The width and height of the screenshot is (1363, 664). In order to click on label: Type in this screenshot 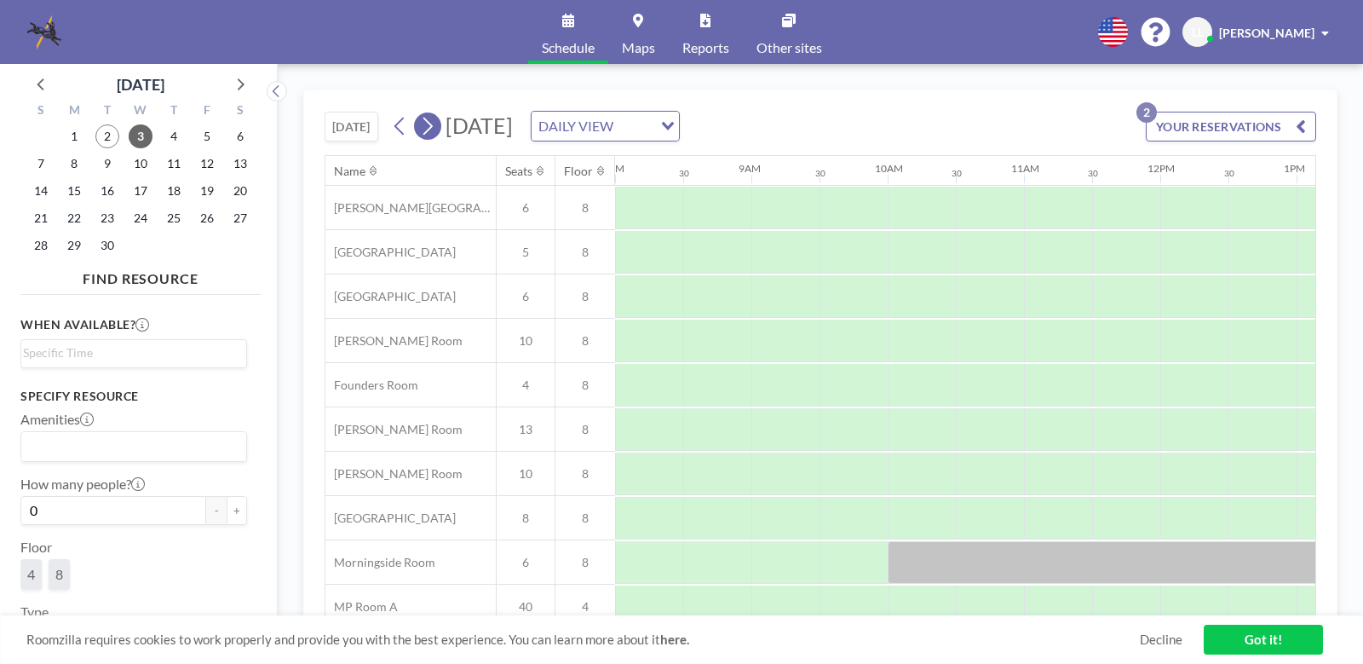, I will do `click(34, 612)`.